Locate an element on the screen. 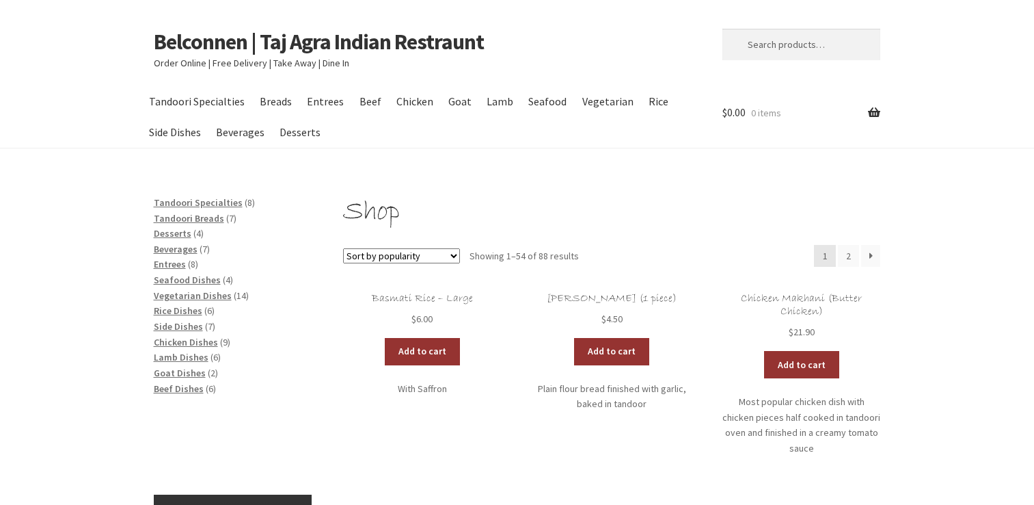 The height and width of the screenshot is (505, 1034). span: 0.00 is located at coordinates (734, 112).